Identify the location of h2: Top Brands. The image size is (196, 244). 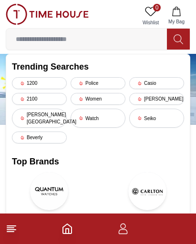
(98, 161).